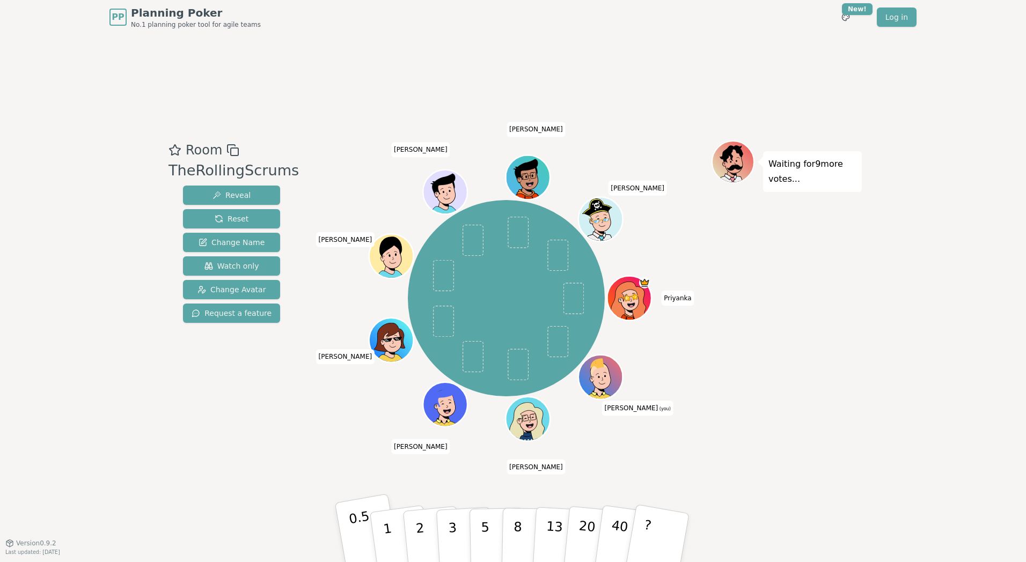 The width and height of the screenshot is (1026, 562). What do you see at coordinates (196, 25) in the screenshot?
I see `span: No.1 planning poker tool for agile teams` at bounding box center [196, 25].